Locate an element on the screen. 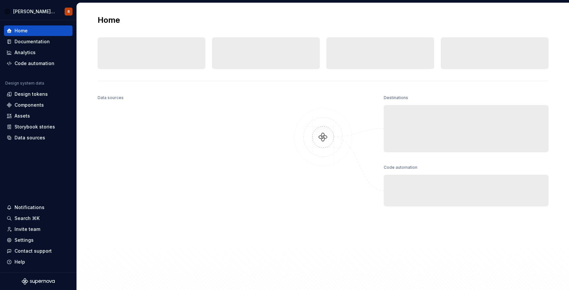 Image resolution: width=569 pixels, height=290 pixels. button: Contact support is located at coordinates (38, 251).